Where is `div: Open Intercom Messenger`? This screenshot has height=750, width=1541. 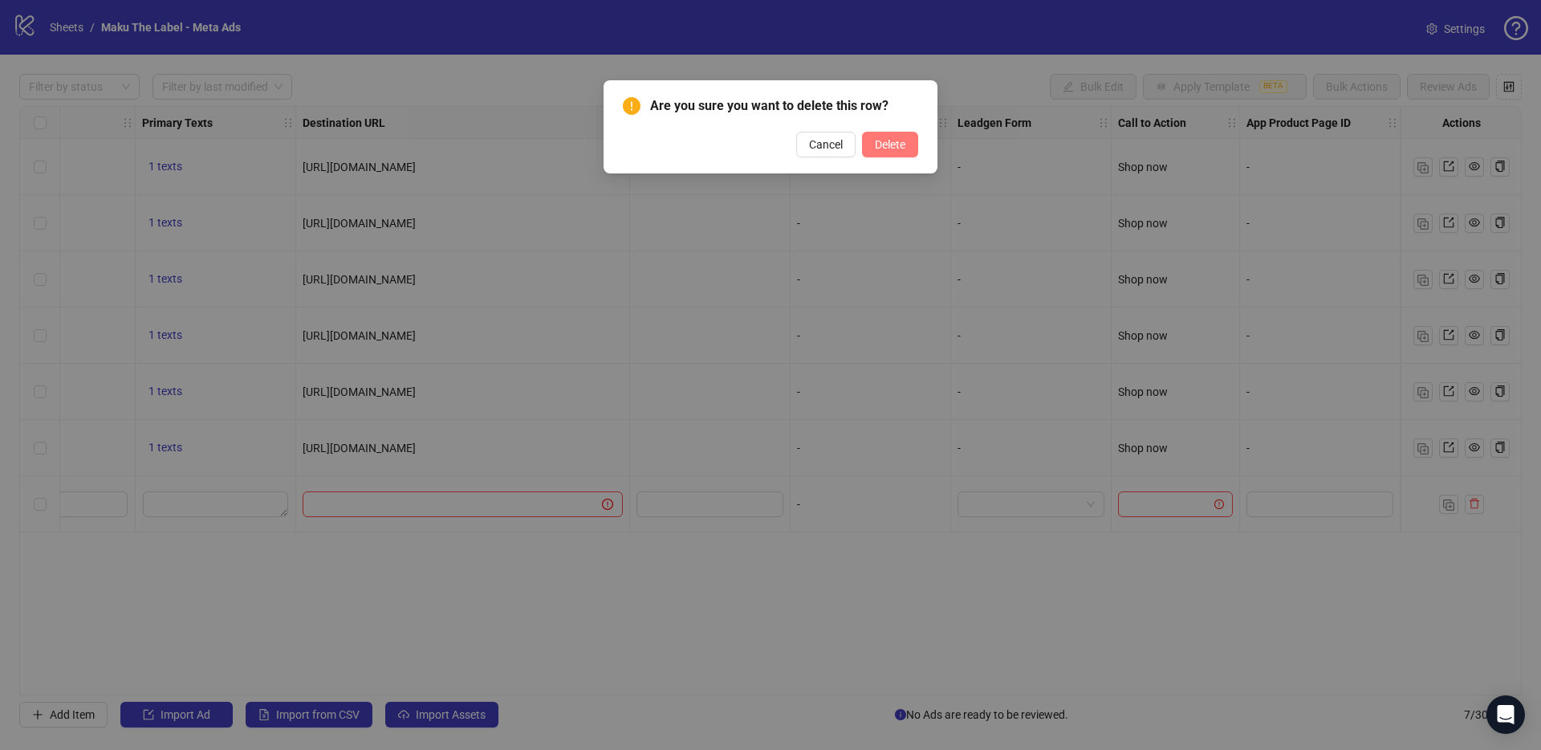
div: Open Intercom Messenger is located at coordinates (1506, 714).